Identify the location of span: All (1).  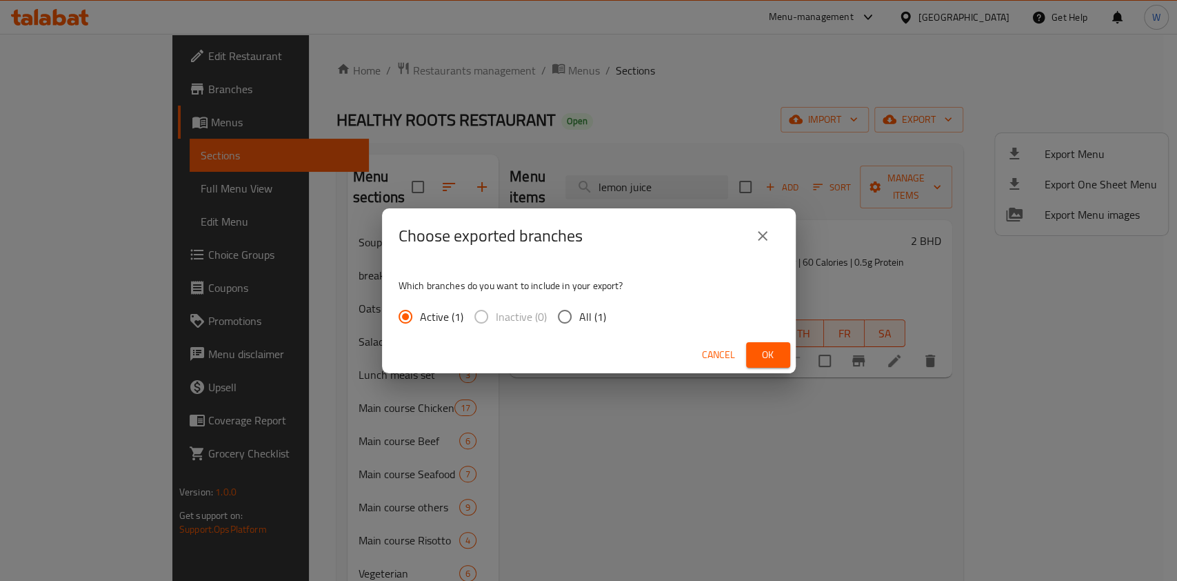
(592, 317).